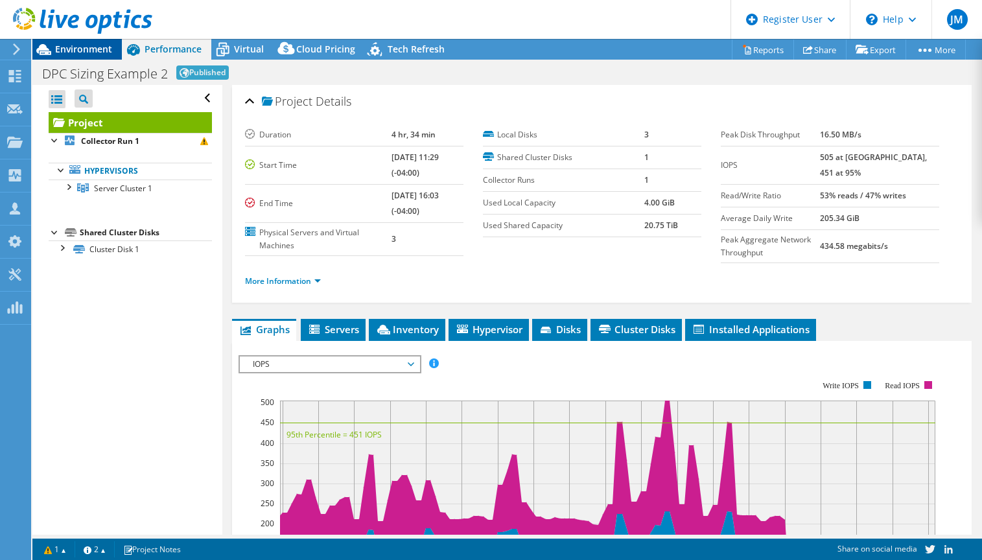  What do you see at coordinates (267, 463) in the screenshot?
I see `text: 350` at bounding box center [267, 463].